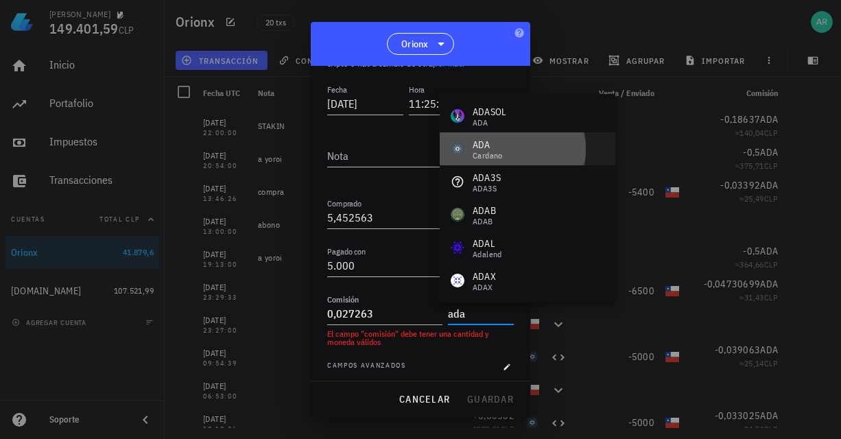  What do you see at coordinates (458, 248) in the screenshot?
I see `div: ADAL-icon` at bounding box center [458, 248].